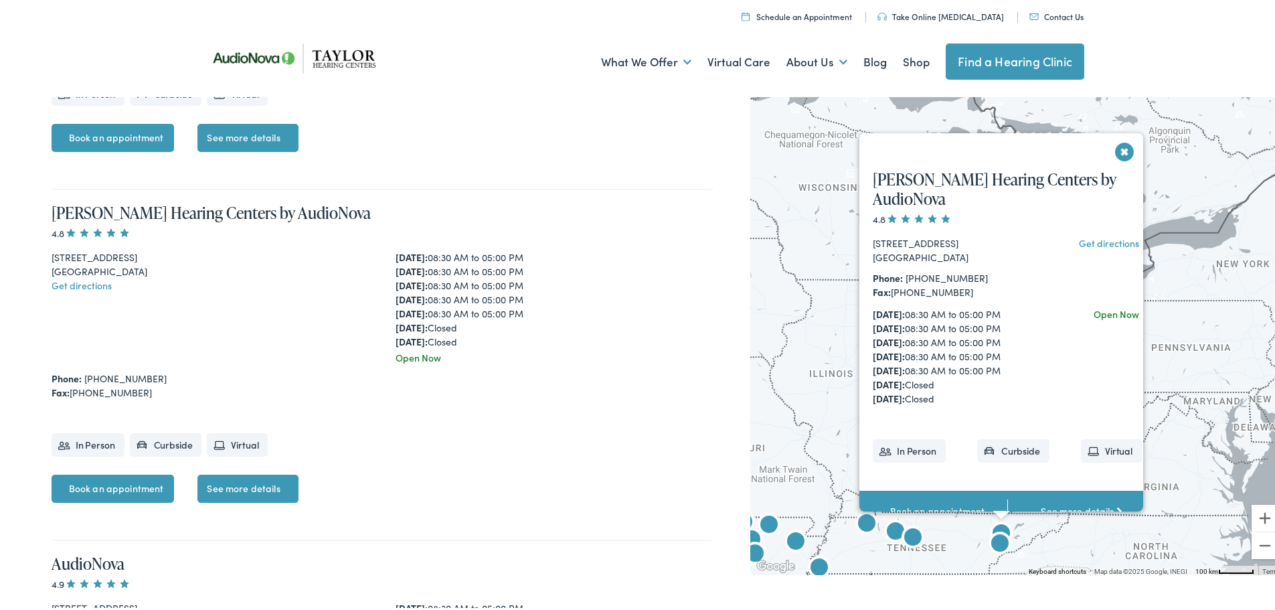 This screenshot has width=1275, height=610. What do you see at coordinates (776, 563) in the screenshot?
I see `a: Open this area in Google Maps (opens a new window)` at bounding box center [776, 563].